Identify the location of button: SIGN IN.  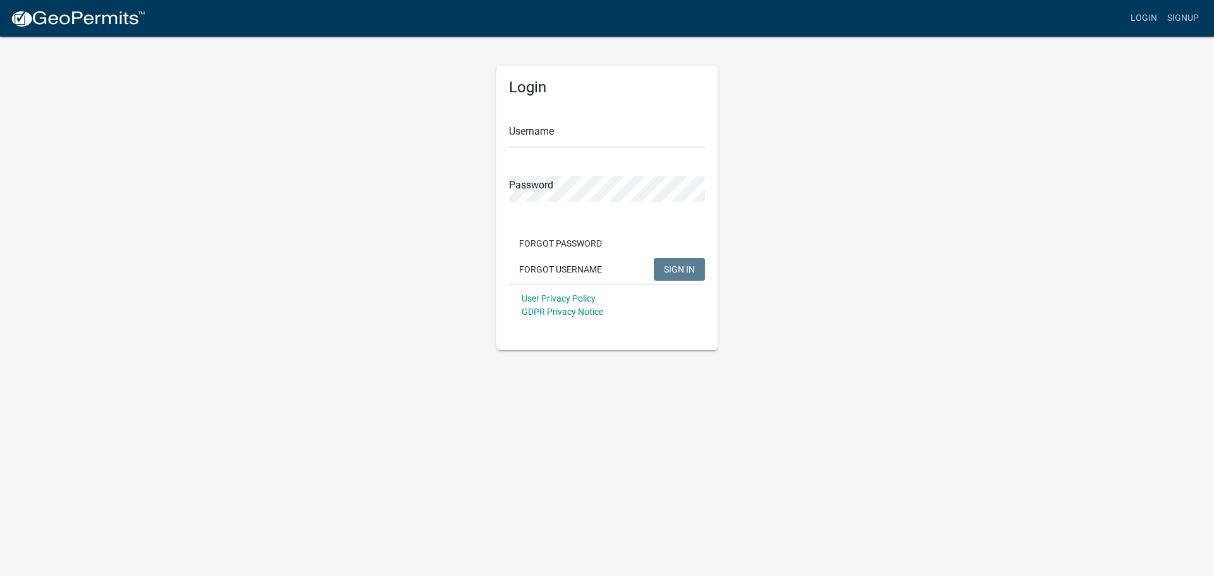
(679, 269).